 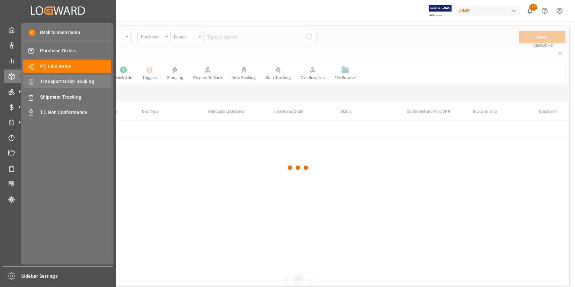 What do you see at coordinates (76, 97) in the screenshot?
I see `span: Shipment Tracking` at bounding box center [76, 97].